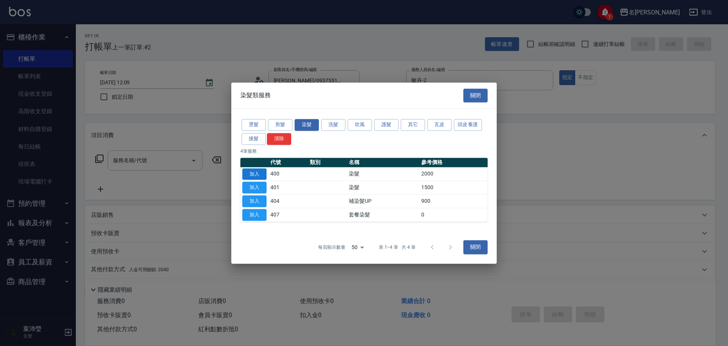 The height and width of the screenshot is (346, 728). What do you see at coordinates (440, 124) in the screenshot?
I see `button: 瓦皮` at bounding box center [440, 124].